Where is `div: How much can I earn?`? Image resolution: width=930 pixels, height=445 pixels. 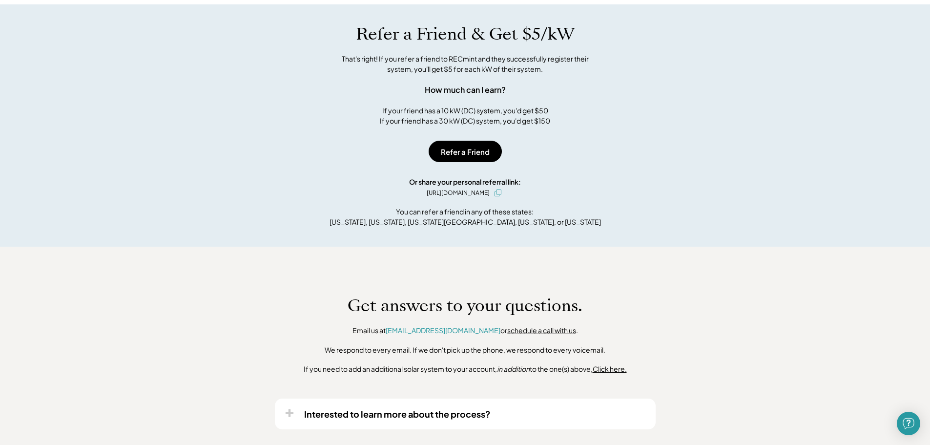
div: How much can I earn? is located at coordinates (465, 90).